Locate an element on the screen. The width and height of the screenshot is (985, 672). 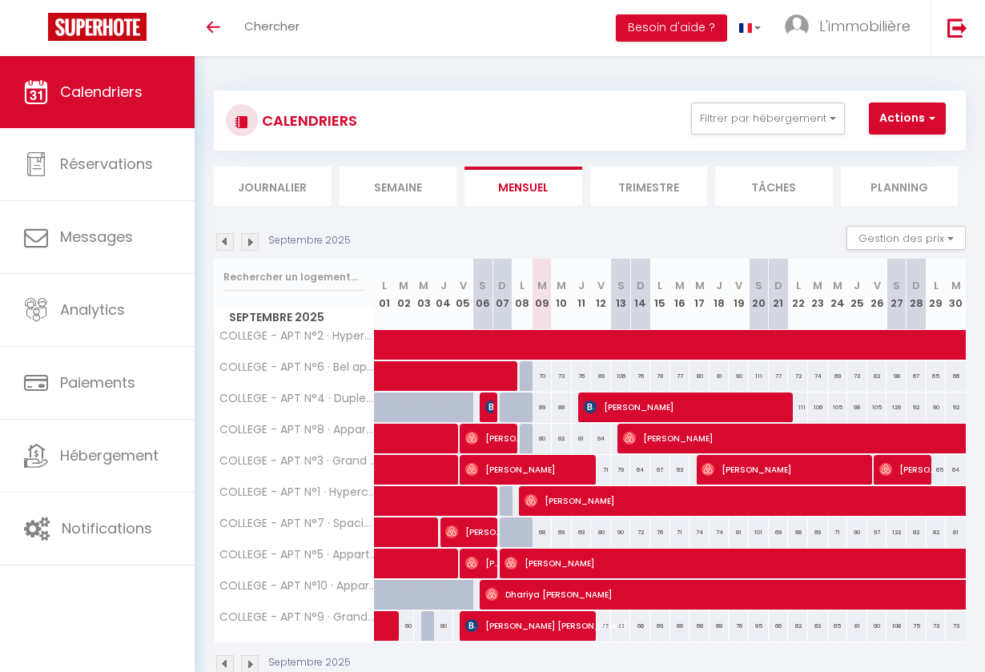
li: Mensuel is located at coordinates (523, 186).